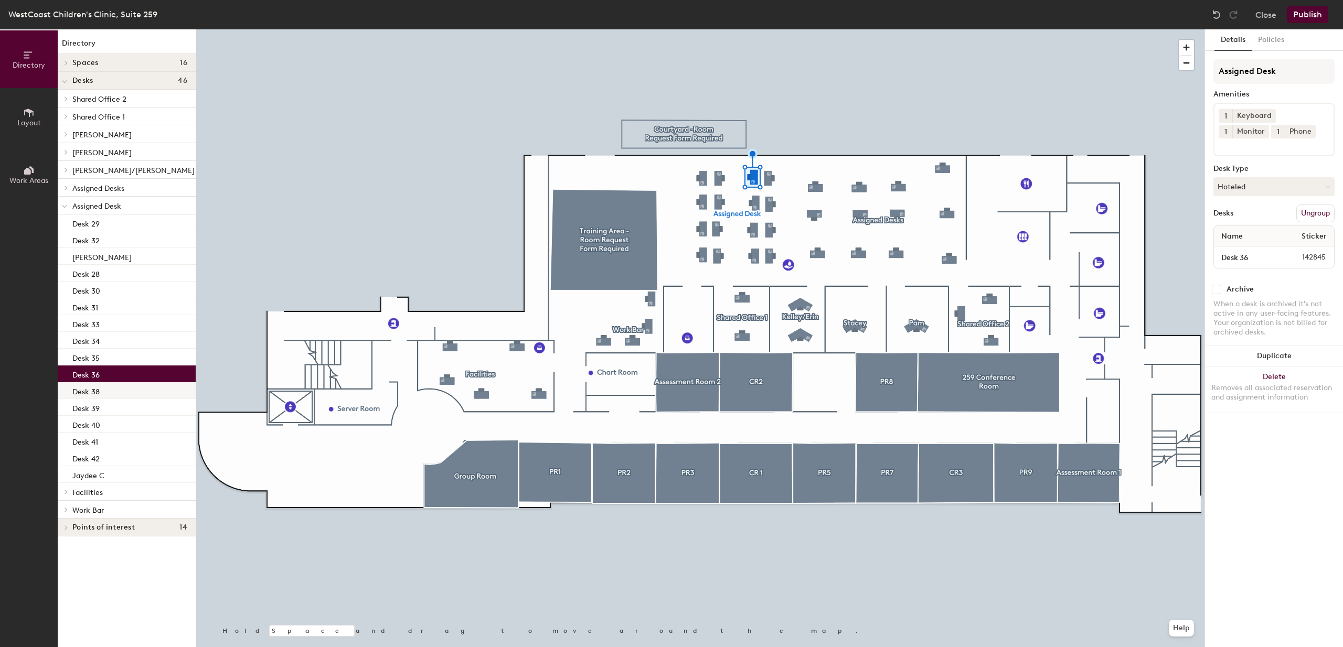  What do you see at coordinates (1274, 390) in the screenshot?
I see `button: DeleteRemoves all associated reservation and assignment information` at bounding box center [1274, 390].